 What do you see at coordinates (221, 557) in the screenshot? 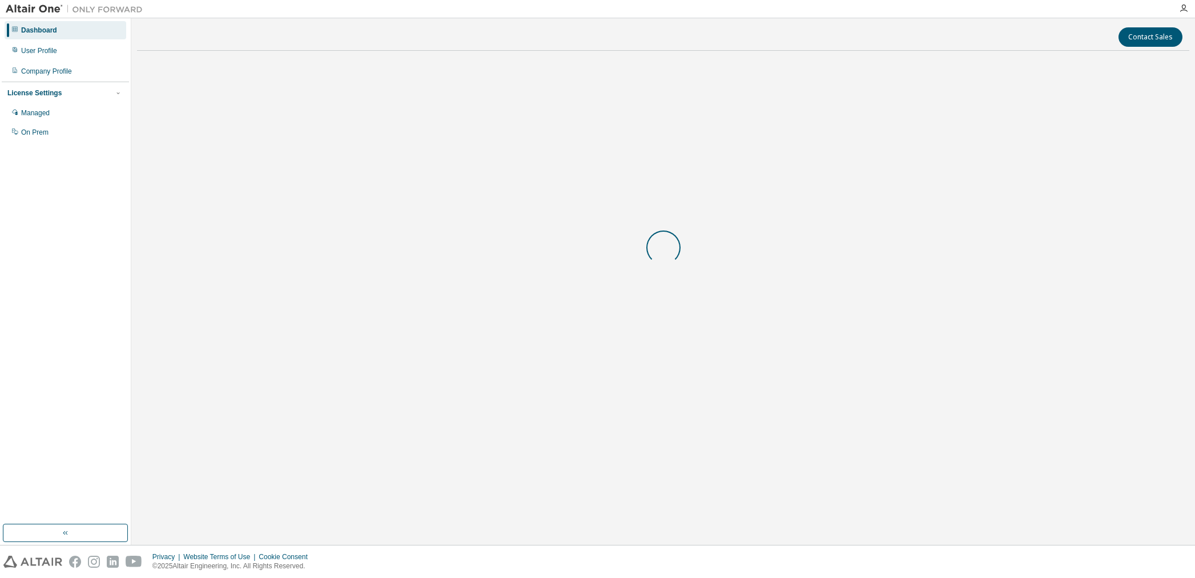
I see `div: Website Terms of Use` at bounding box center [221, 557].